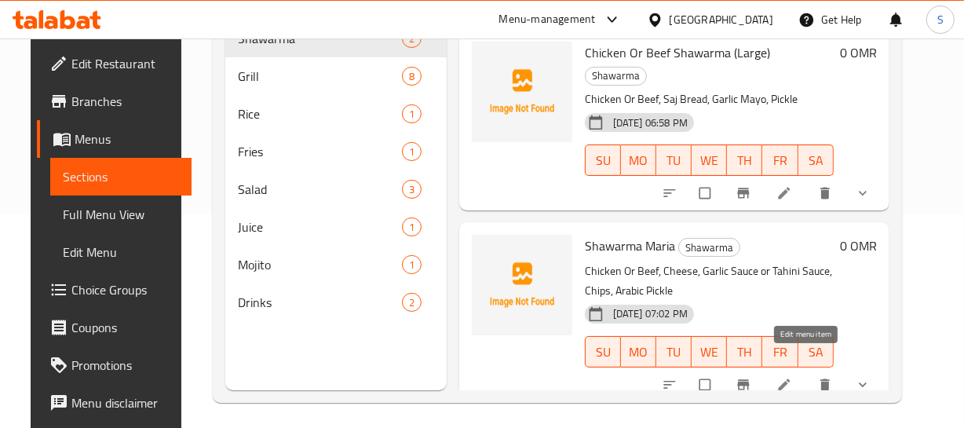 This screenshot has width=964, height=428. Describe the element at coordinates (411, 189) in the screenshot. I see `span: 3` at that location.